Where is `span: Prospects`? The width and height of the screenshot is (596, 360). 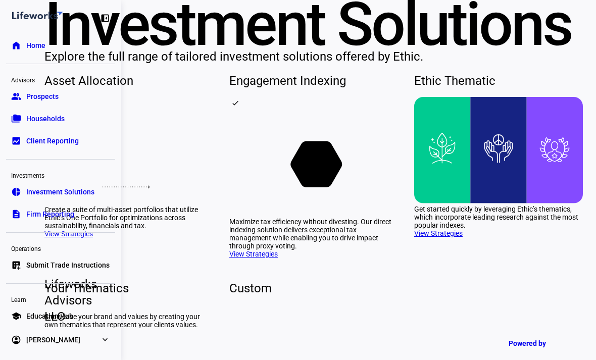
span: Prospects is located at coordinates (42, 97).